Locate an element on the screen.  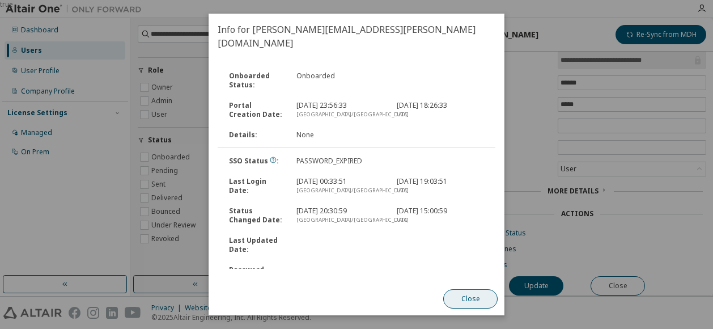
div: Onboarded Status : is located at coordinates (256, 80).